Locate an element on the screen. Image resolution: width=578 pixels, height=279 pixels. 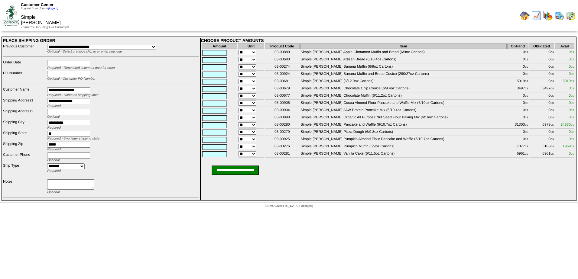
td: 03-00905 is located at coordinates (282, 104).